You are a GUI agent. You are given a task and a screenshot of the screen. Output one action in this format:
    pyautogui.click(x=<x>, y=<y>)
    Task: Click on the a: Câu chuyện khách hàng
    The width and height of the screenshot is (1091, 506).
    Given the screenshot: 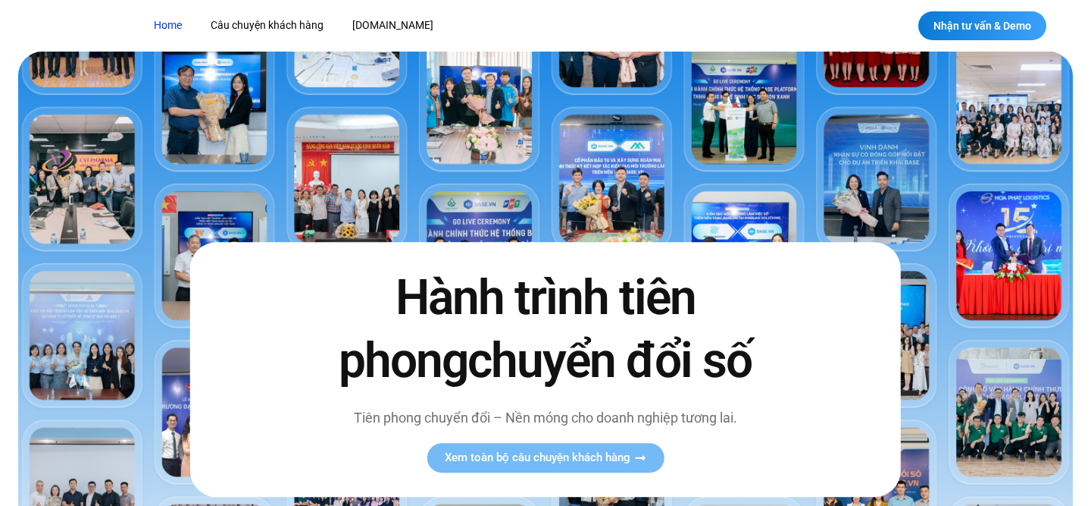 What is the action you would take?
    pyautogui.click(x=267, y=25)
    